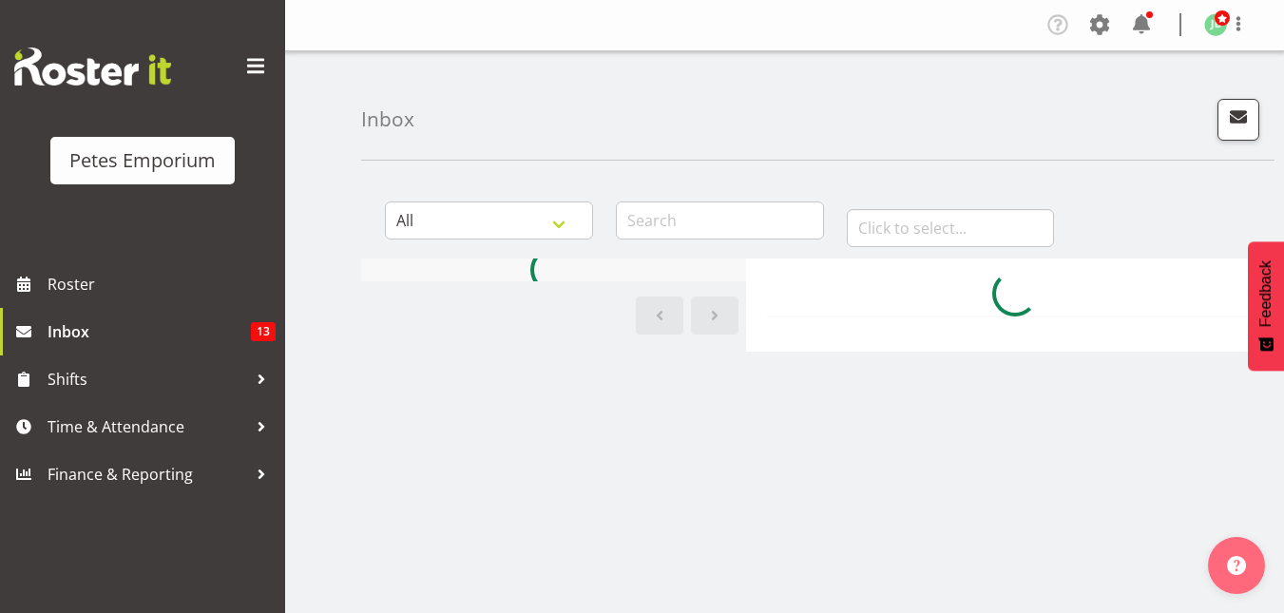  I want to click on span: 13, so click(263, 332).